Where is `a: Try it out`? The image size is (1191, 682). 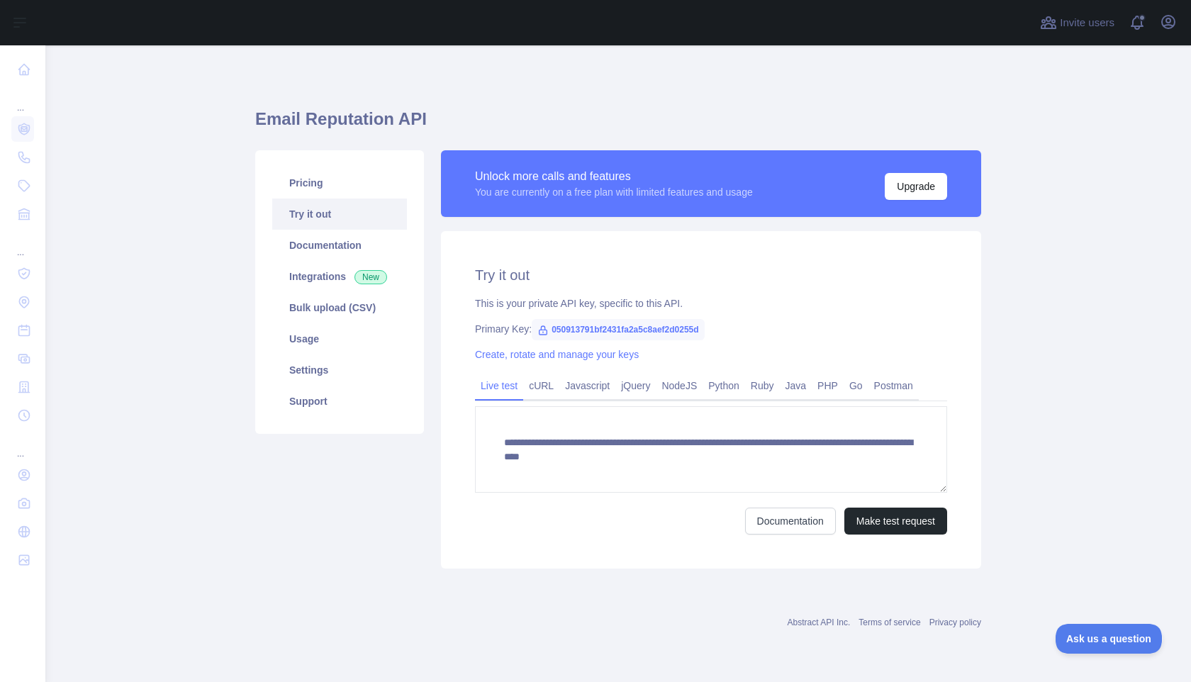 a: Try it out is located at coordinates (340, 214).